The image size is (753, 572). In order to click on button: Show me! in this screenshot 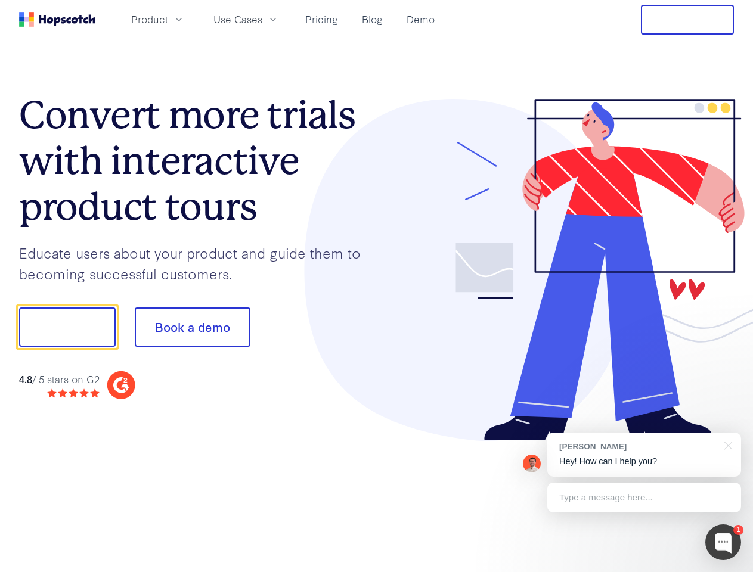, I will do `click(67, 327)`.